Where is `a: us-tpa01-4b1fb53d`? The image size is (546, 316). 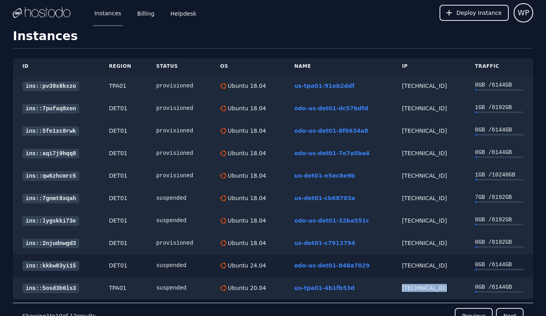 a: us-tpa01-4b1fb53d is located at coordinates (324, 288).